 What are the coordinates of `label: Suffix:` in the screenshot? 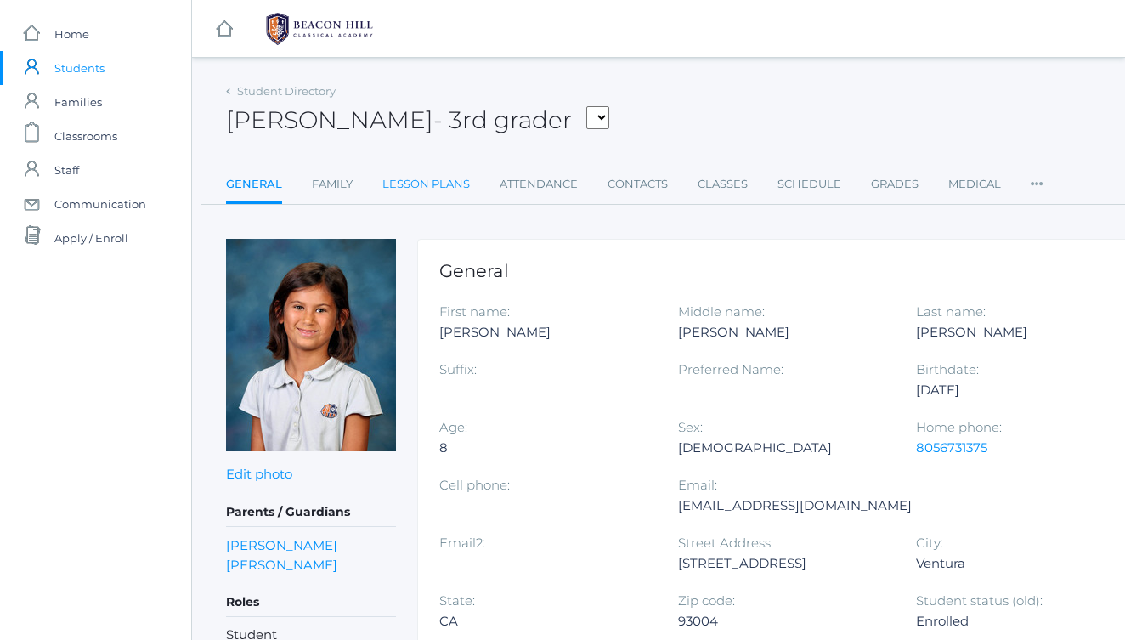 It's located at (458, 369).